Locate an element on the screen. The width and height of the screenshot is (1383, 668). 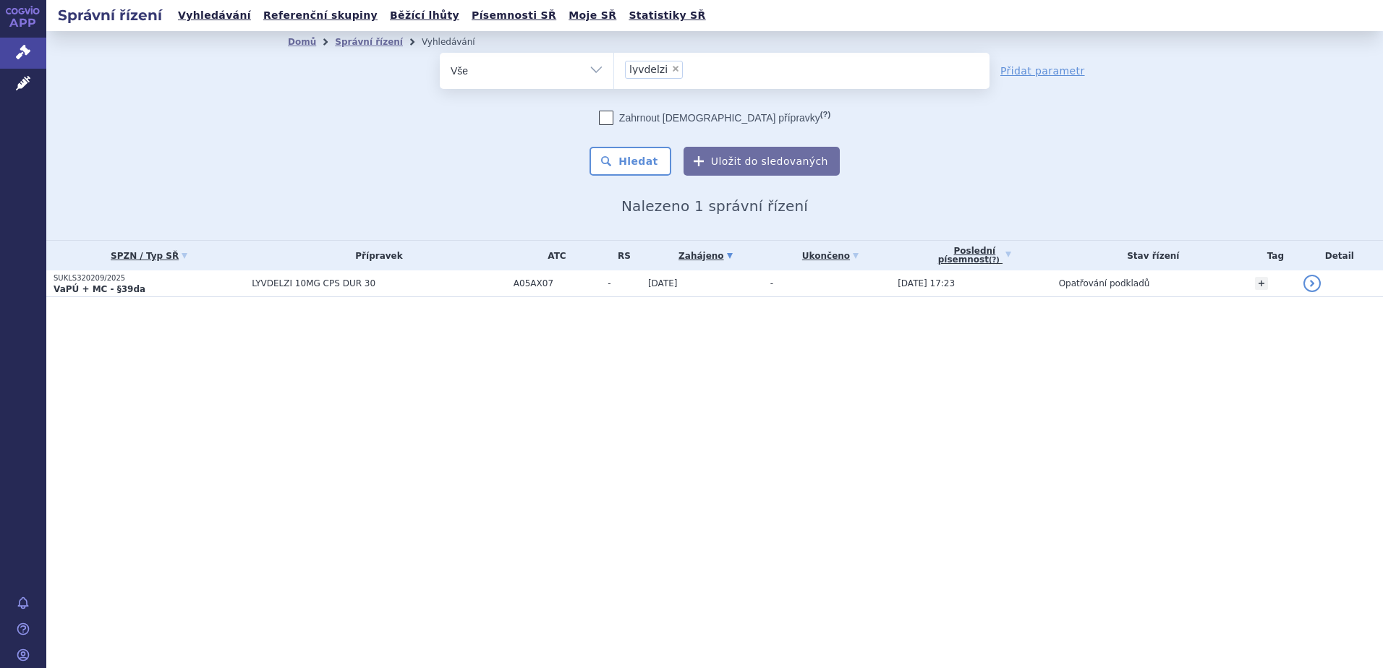
th: Tag is located at coordinates (1272, 255).